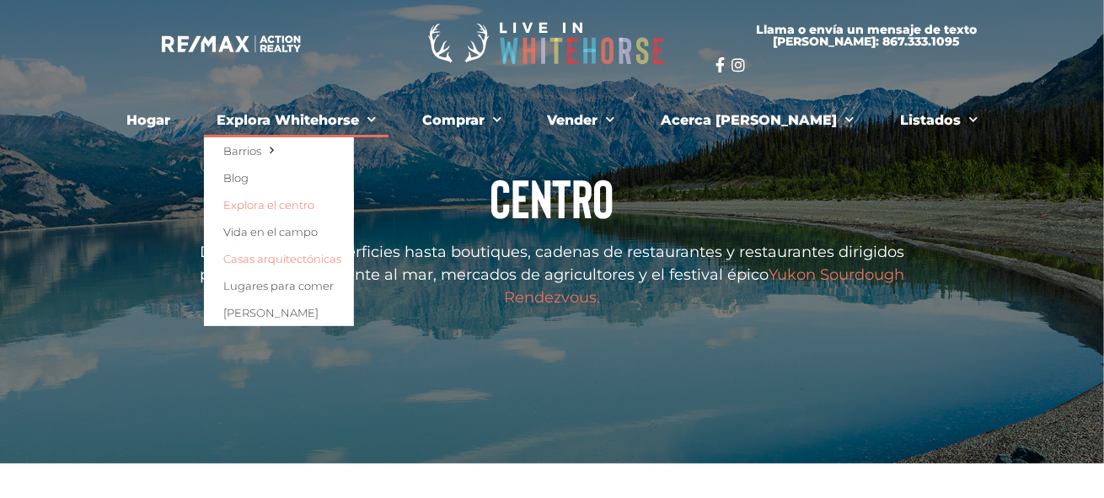  What do you see at coordinates (242, 151) in the screenshot?
I see `font: Barrios` at bounding box center [242, 151].